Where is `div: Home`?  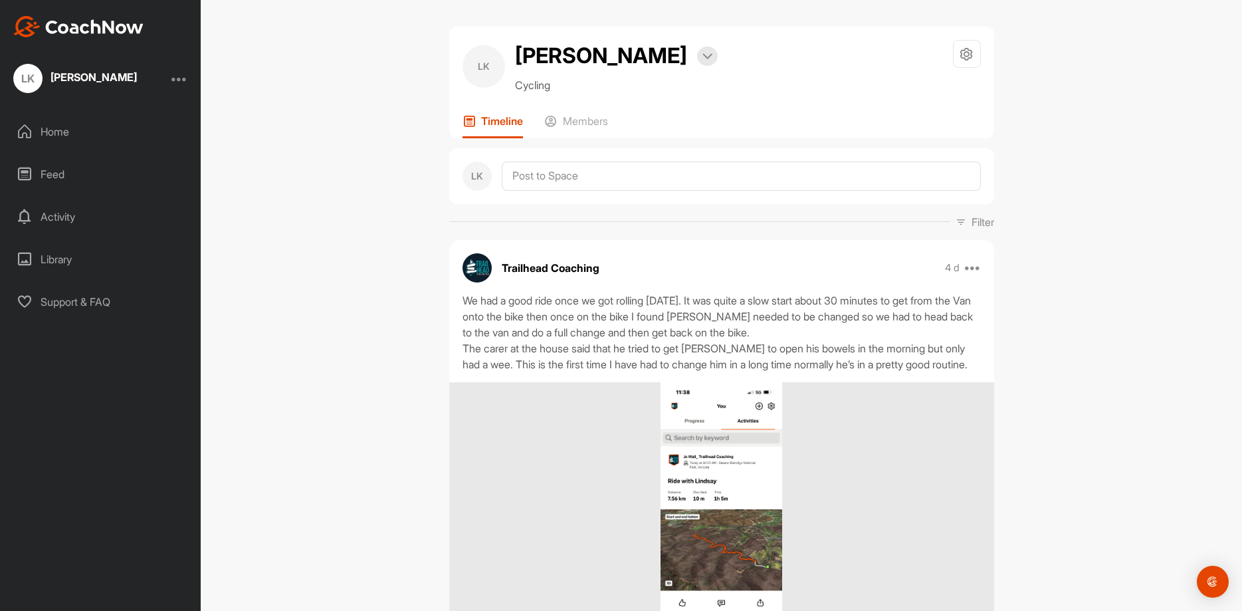 div: Home is located at coordinates (101, 132).